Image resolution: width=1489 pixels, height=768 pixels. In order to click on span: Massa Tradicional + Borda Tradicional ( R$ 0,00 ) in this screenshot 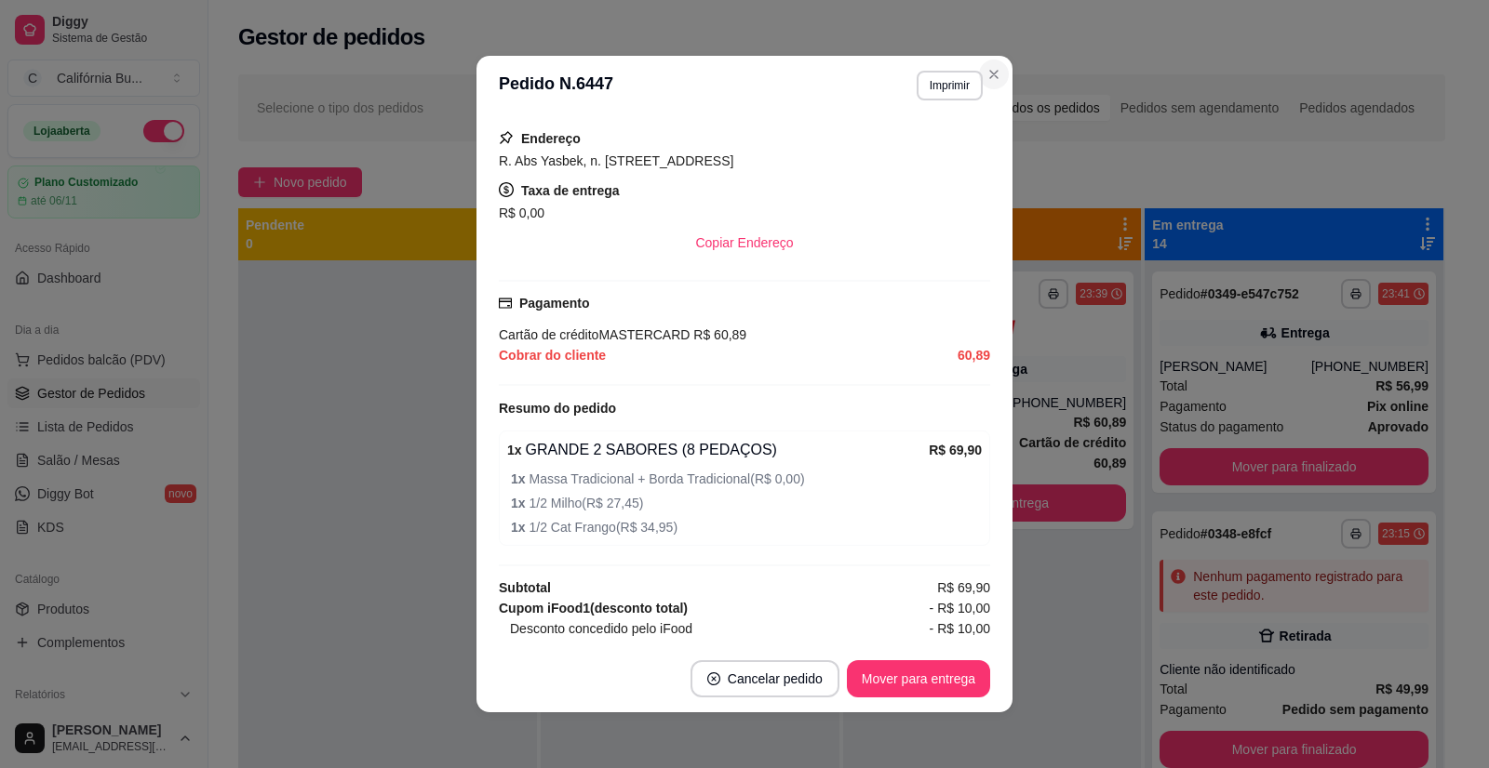, I will do `click(746, 479)`.